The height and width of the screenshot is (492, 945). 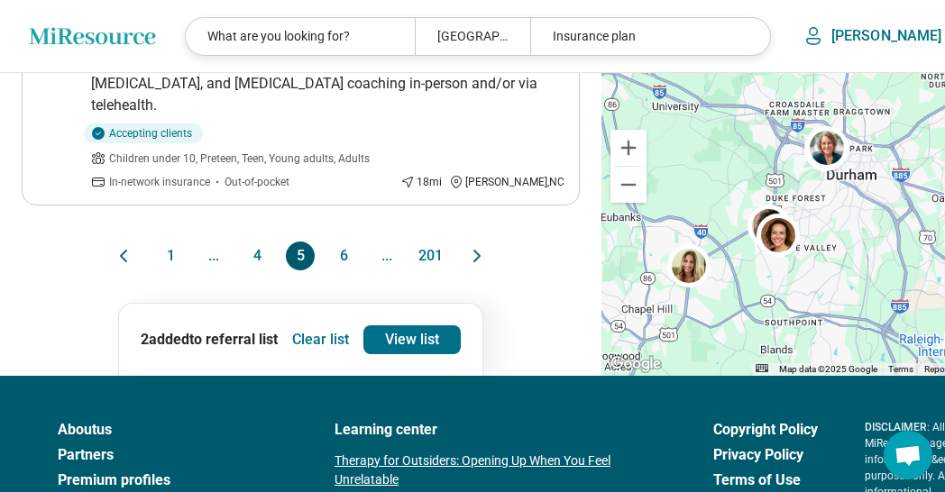 I want to click on a: Learning center, so click(x=500, y=430).